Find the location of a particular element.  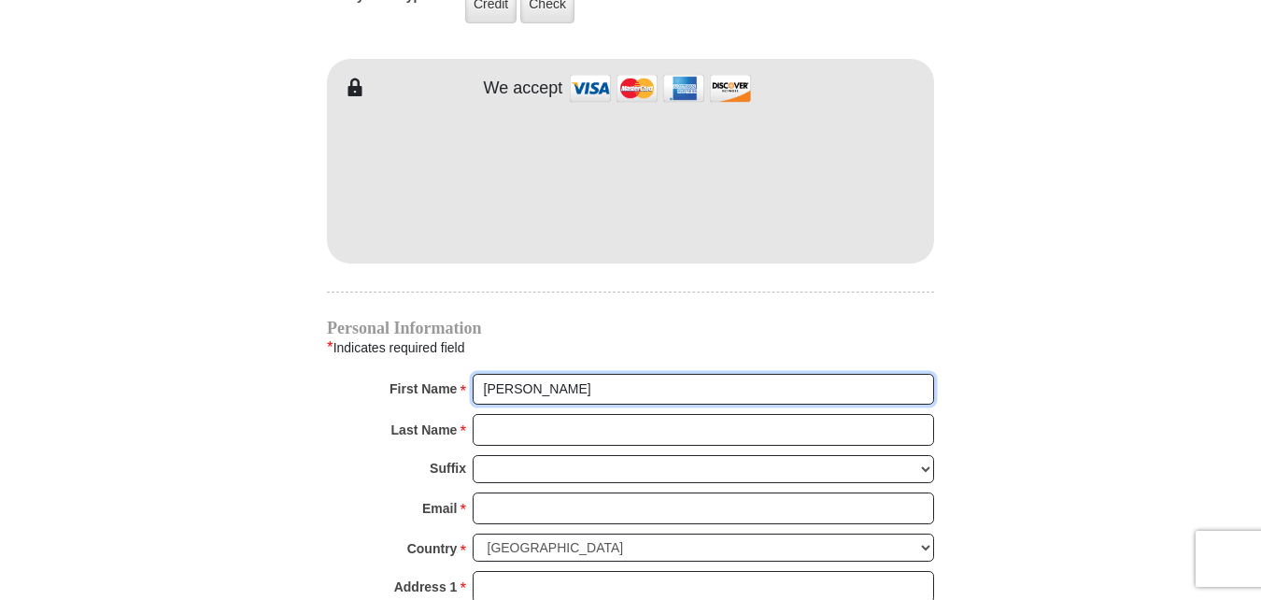

h4: We accept is located at coordinates (523, 89).